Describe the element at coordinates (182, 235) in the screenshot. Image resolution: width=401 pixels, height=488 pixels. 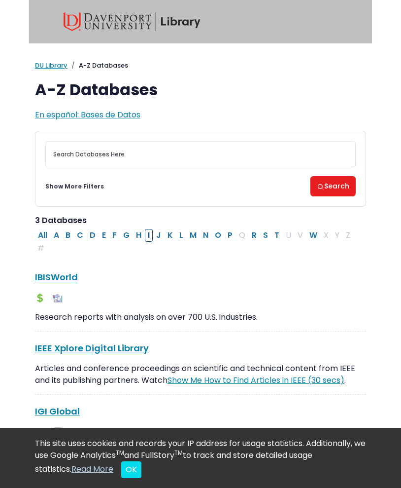
I see `button: Filter Results L` at that location.